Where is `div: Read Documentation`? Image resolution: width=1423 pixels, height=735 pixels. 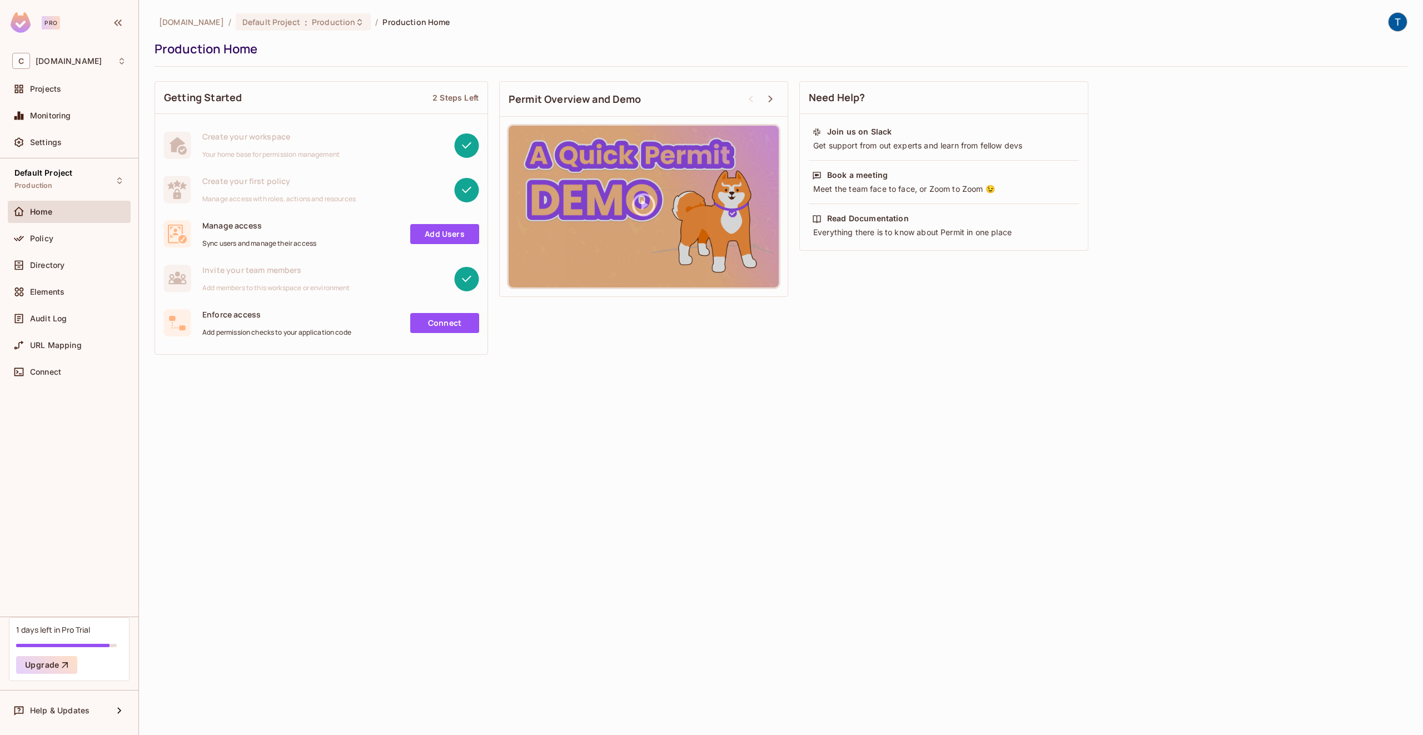 div: Read Documentation is located at coordinates (868, 219).